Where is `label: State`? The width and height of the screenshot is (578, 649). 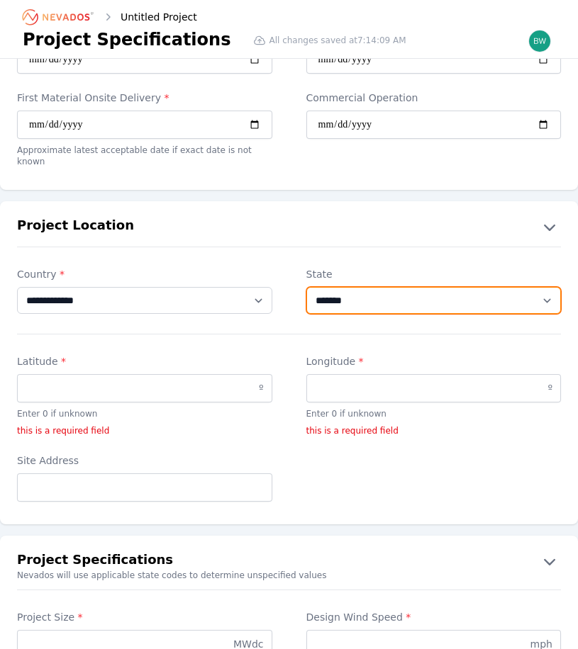
label: State is located at coordinates (434, 274).